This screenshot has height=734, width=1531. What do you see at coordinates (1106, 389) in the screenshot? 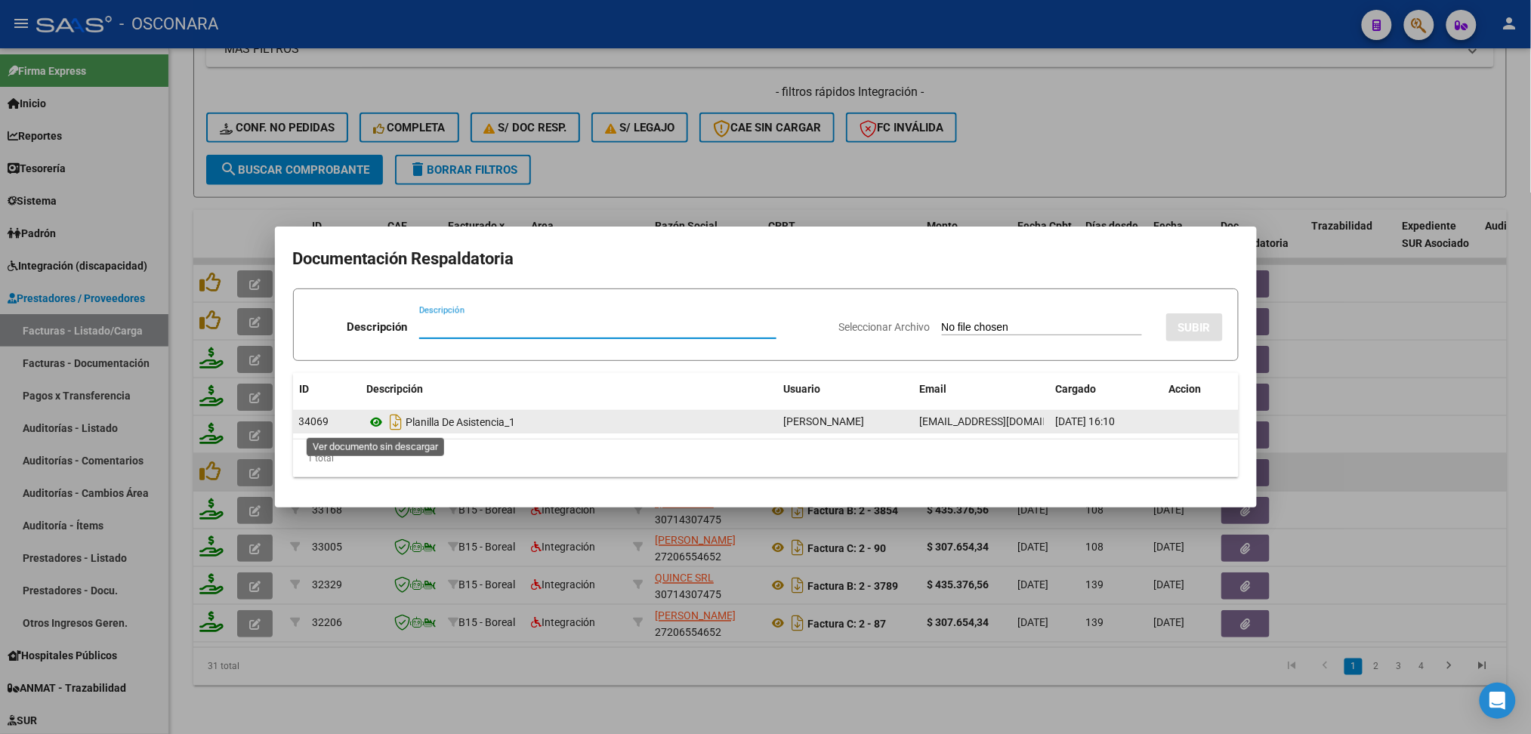
I see `datatable-header-cell: Cargado` at bounding box center [1106, 389].